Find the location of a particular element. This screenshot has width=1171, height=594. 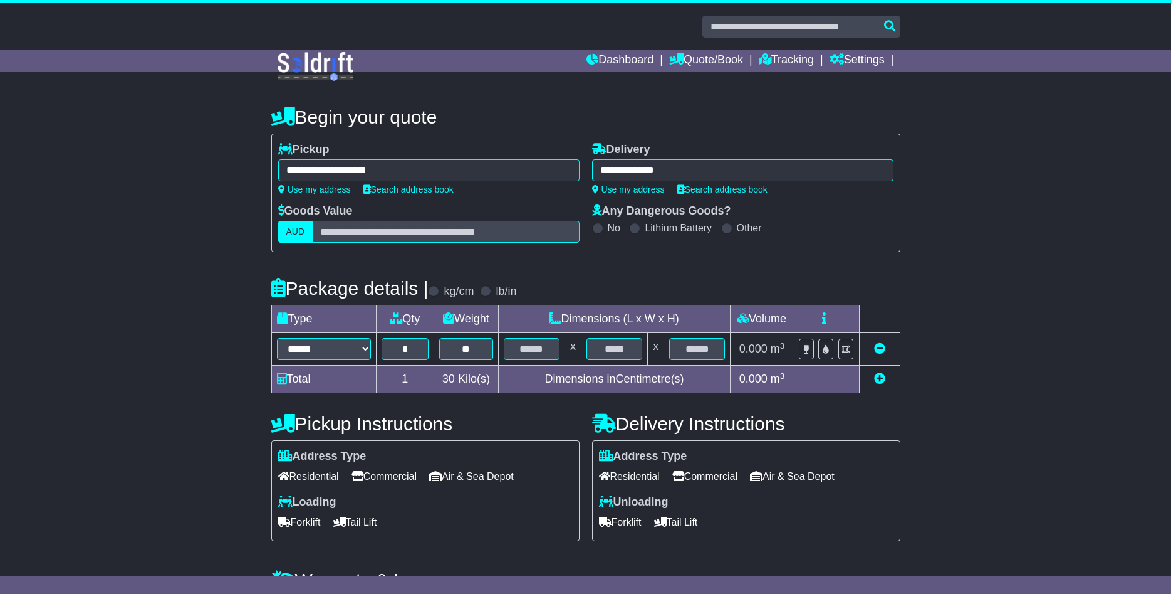

label: kg/cm is located at coordinates (459, 291).